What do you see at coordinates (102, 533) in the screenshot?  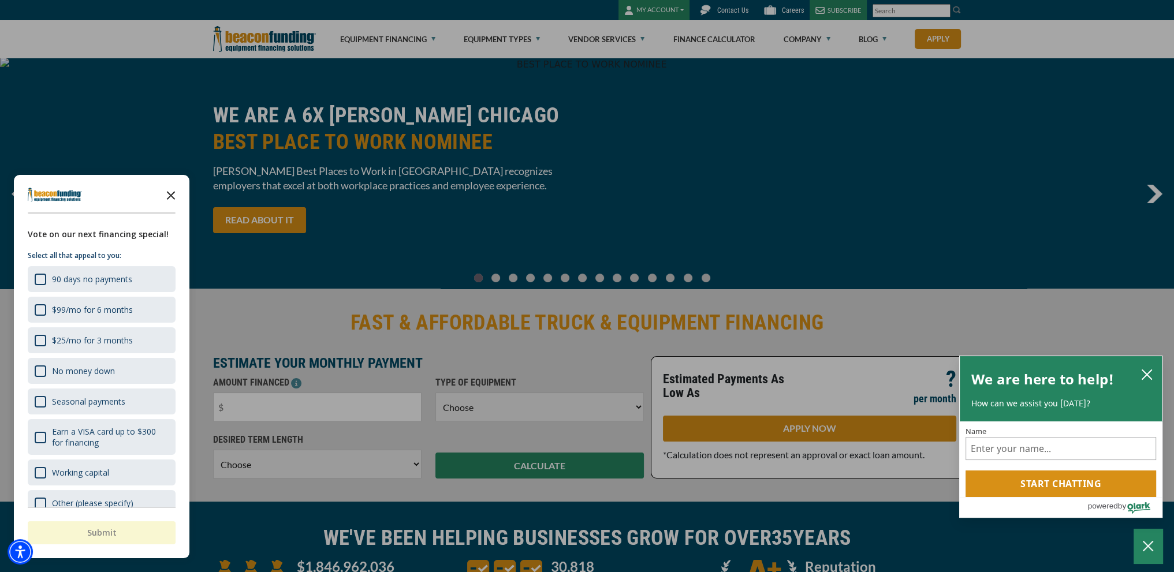 I see `button: Submit` at bounding box center [102, 533].